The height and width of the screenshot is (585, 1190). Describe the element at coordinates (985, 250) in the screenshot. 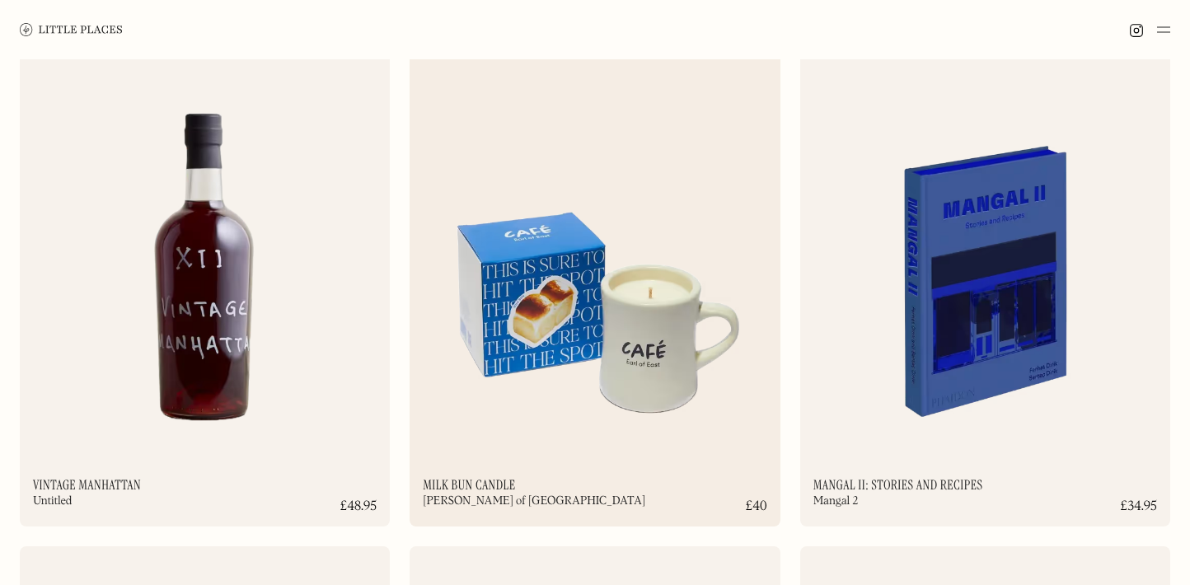

I see `img: 66607ac6bc2577d284ee9694_Mangal%20-%20Book.avif` at that location.